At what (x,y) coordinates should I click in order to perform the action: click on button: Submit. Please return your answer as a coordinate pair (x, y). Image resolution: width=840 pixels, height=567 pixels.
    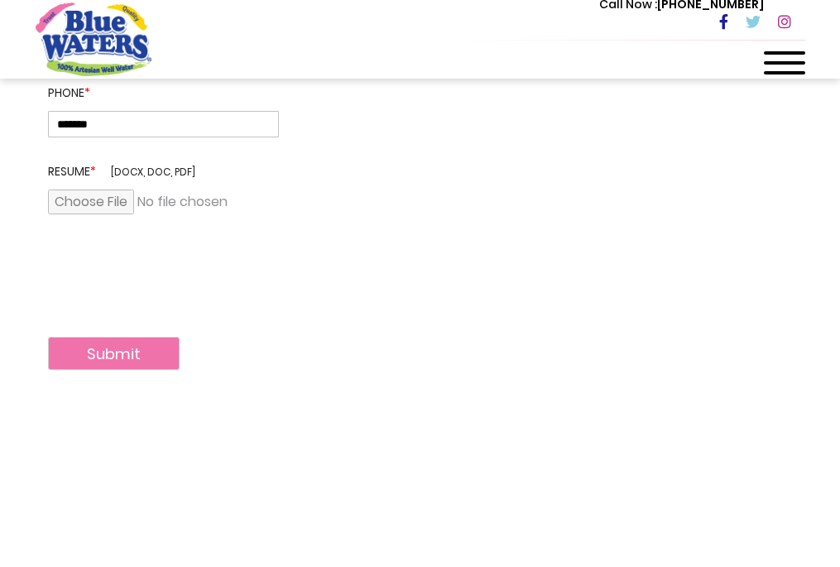
    Looking at the image, I should click on (113, 353).